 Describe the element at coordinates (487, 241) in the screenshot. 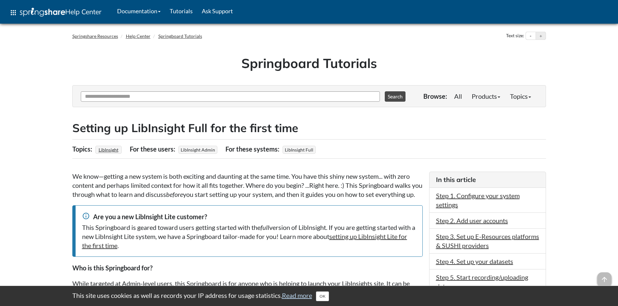

I see `a: Step 3. Set up E-Resources platforms & SUSHI providers` at that location.